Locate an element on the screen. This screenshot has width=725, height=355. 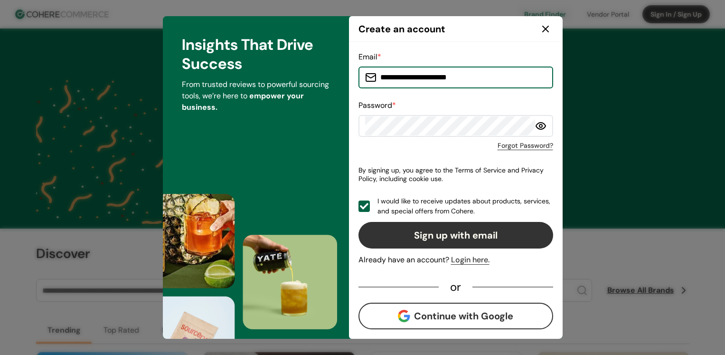
h3: Insights That Drive Success is located at coordinates (256, 54).